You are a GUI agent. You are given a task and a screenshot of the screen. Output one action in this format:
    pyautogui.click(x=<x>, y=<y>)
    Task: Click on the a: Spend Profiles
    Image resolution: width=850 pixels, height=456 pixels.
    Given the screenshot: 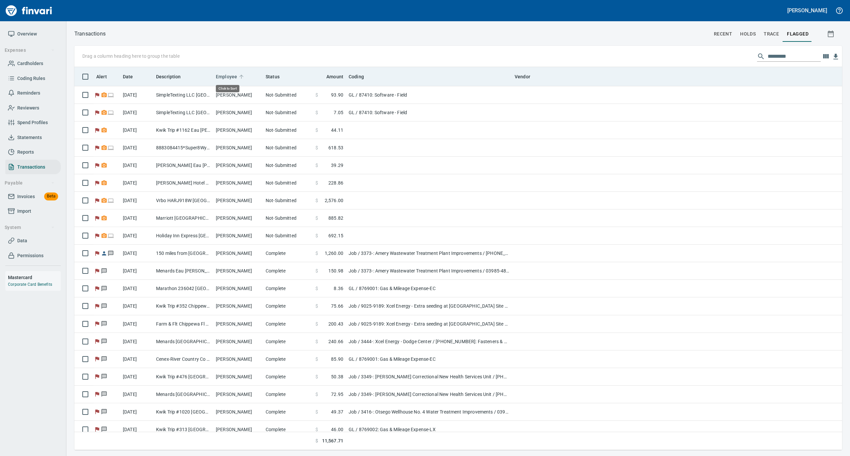 What is the action you would take?
    pyautogui.click(x=33, y=123)
    